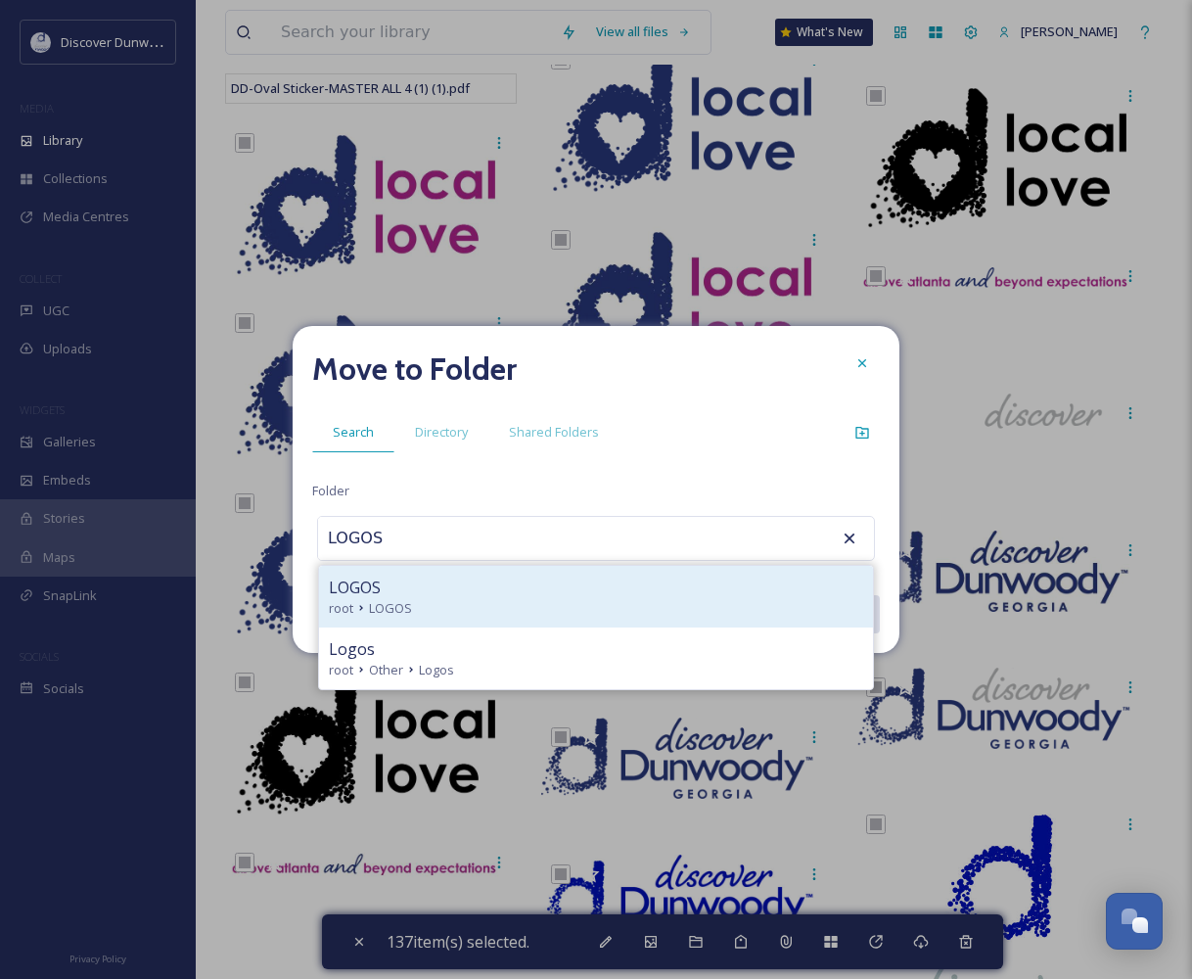  I want to click on span: Search, so click(353, 432).